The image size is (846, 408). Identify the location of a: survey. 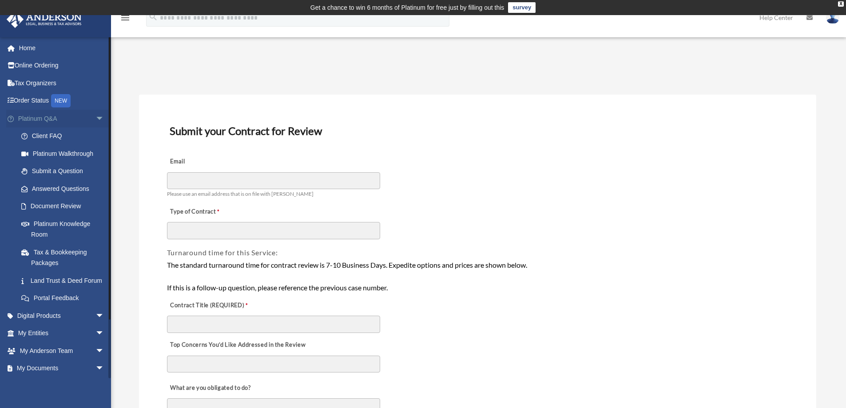
(522, 8).